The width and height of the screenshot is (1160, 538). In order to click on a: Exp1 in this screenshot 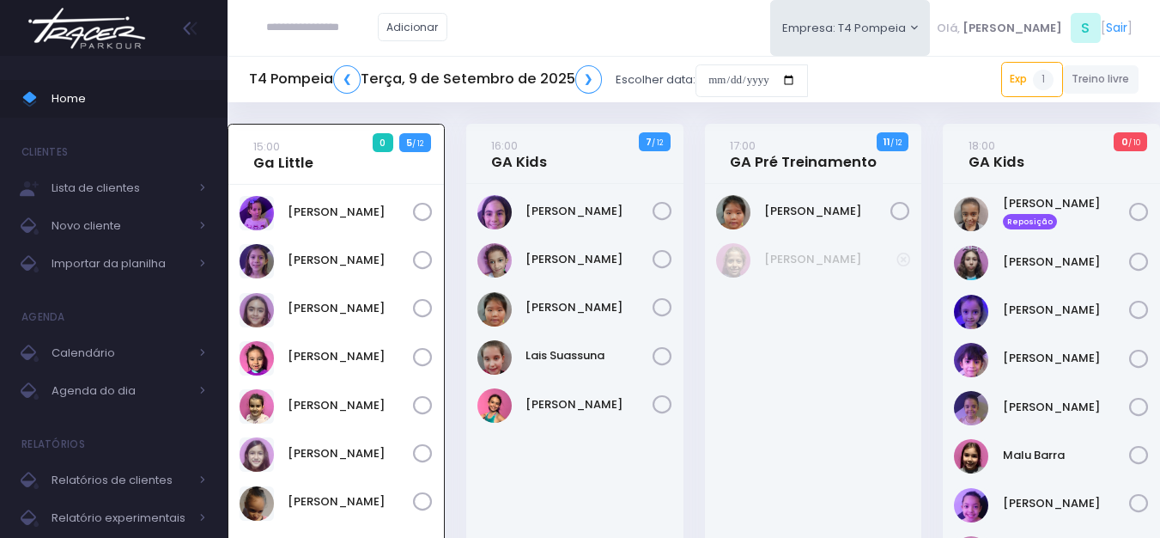, I will do `click(1032, 79)`.